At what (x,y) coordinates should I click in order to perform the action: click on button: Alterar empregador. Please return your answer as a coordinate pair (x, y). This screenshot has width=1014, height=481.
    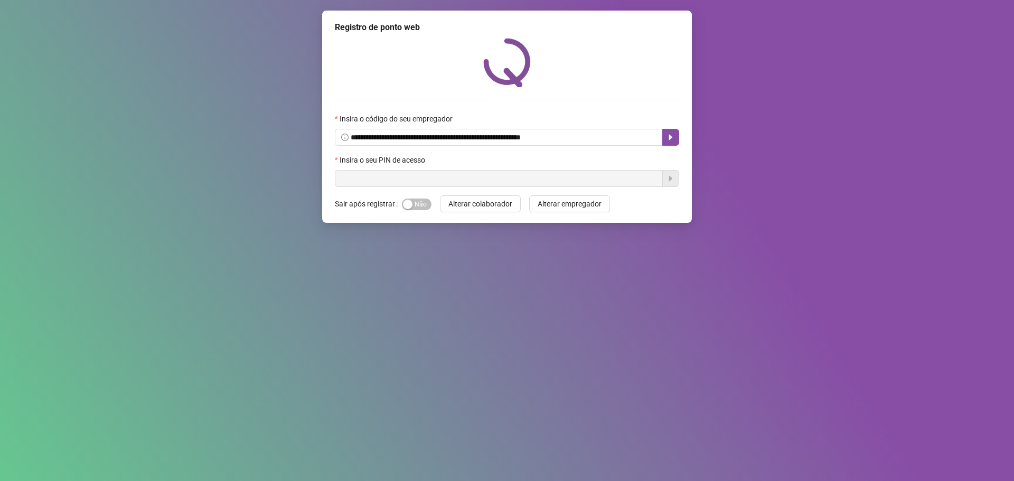
    Looking at the image, I should click on (569, 204).